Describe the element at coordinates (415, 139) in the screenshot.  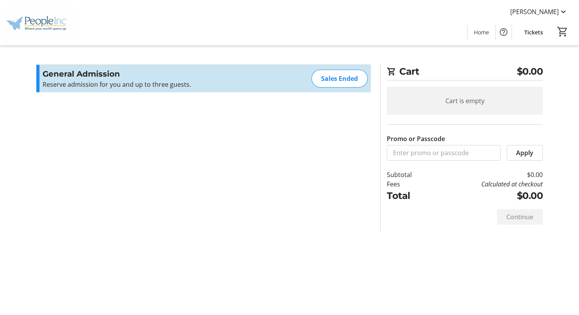
I see `label: Promo or Passcode` at that location.